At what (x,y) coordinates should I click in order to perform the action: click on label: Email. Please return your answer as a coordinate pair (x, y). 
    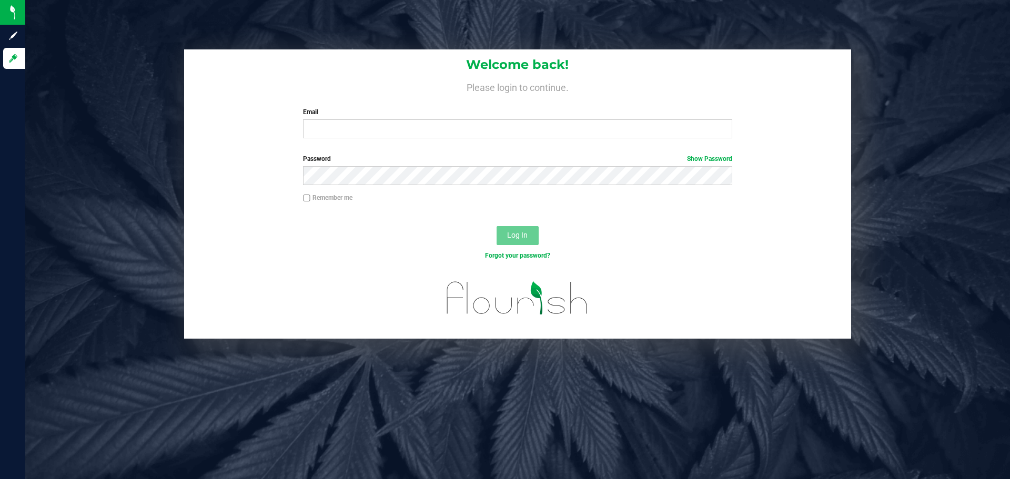
    Looking at the image, I should click on (517, 112).